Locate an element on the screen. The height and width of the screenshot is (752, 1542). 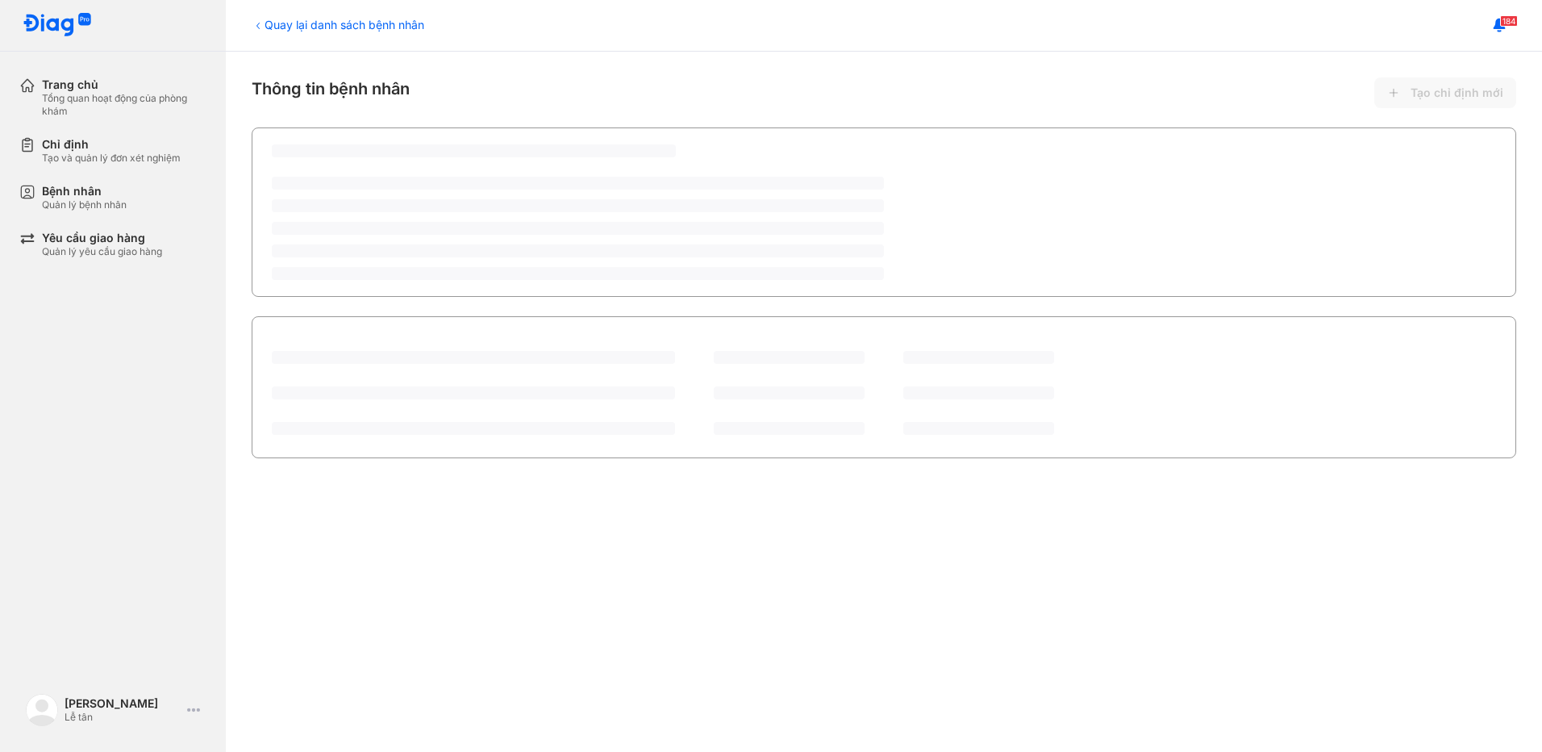
button: Tạo chỉ định mới is located at coordinates (1446, 93).